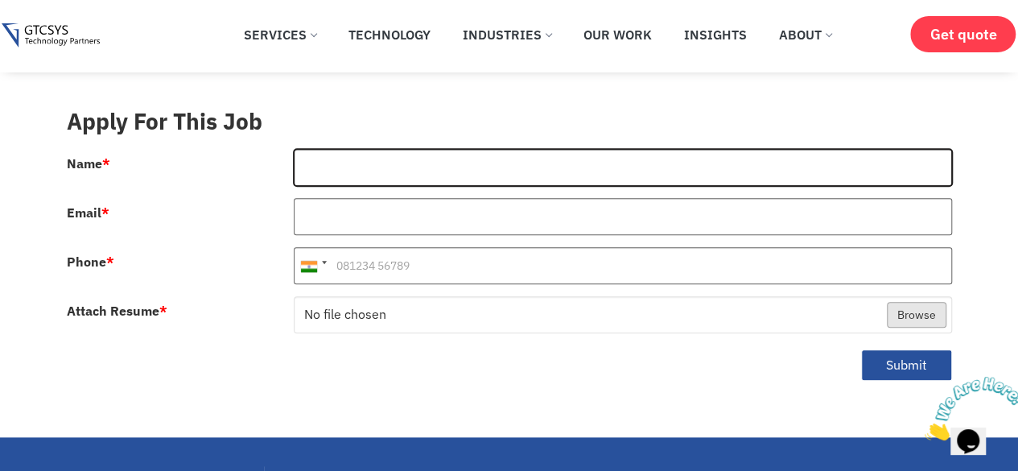 The height and width of the screenshot is (471, 1018). What do you see at coordinates (280, 35) in the screenshot?
I see `a: Services` at bounding box center [280, 35].